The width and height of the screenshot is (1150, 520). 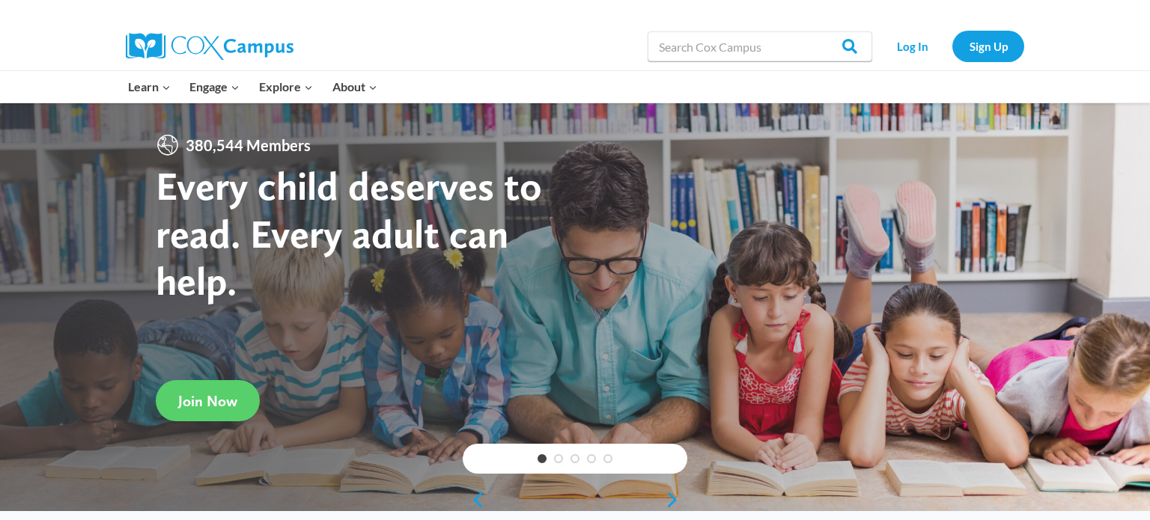 I want to click on a: Sign Up, so click(x=988, y=46).